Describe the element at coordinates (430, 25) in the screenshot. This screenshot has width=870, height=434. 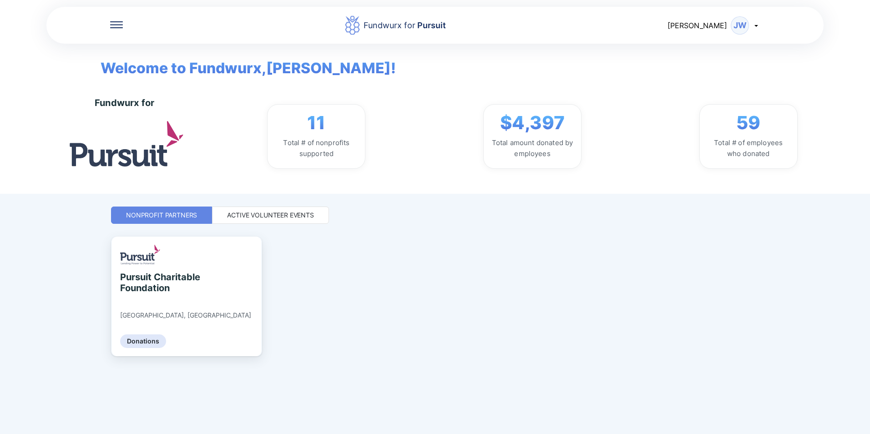
I see `span: Pursuit` at that location.